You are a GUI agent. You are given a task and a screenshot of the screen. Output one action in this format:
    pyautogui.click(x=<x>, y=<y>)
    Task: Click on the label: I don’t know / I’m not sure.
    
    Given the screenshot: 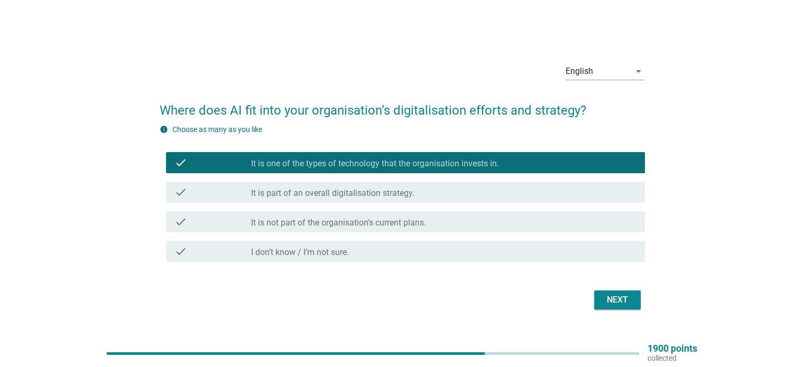 What is the action you would take?
    pyautogui.click(x=300, y=253)
    